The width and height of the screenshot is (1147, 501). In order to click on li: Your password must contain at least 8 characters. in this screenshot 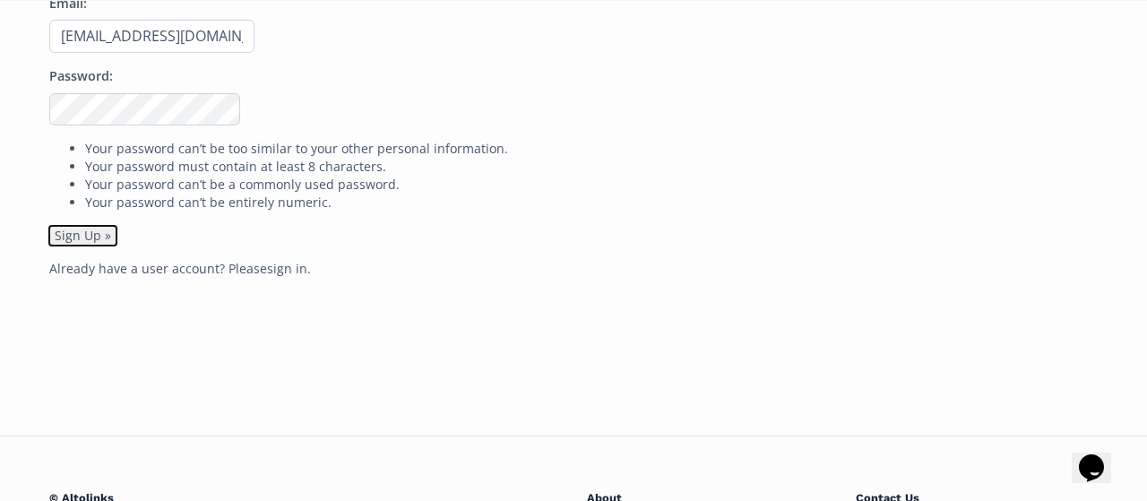, I will do `click(591, 167)`.